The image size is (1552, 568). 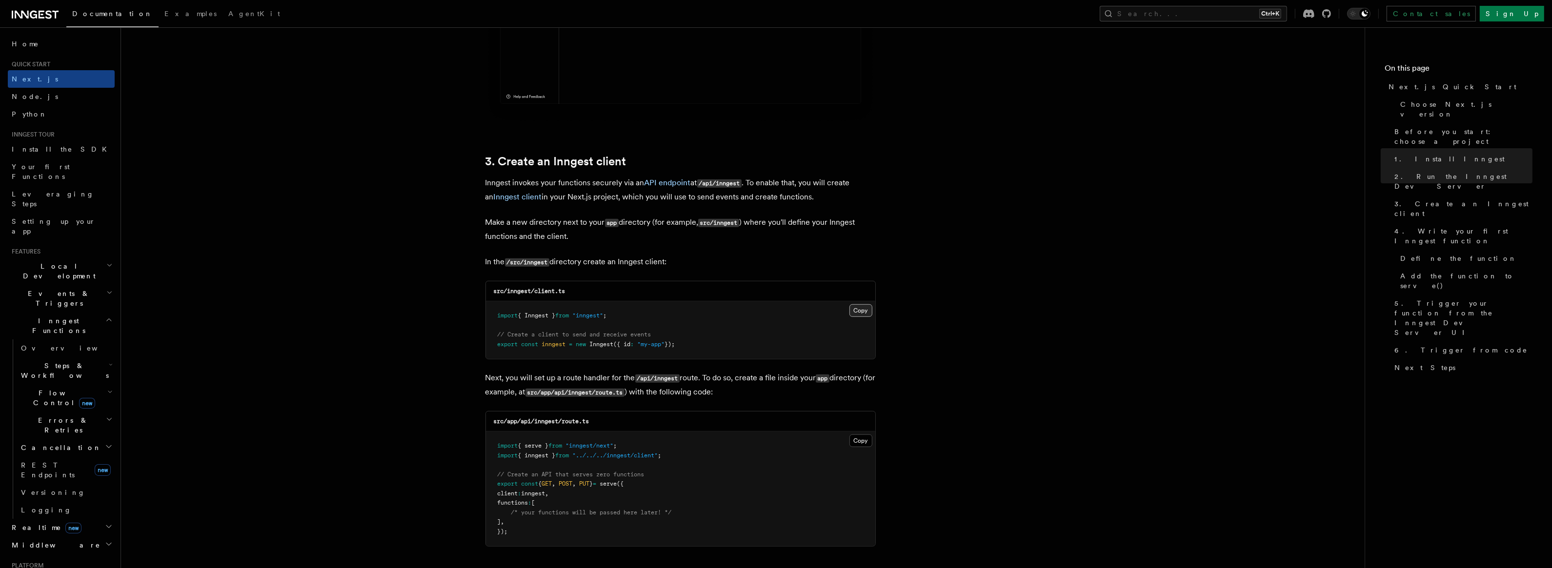 I want to click on span: Quick start, so click(x=29, y=64).